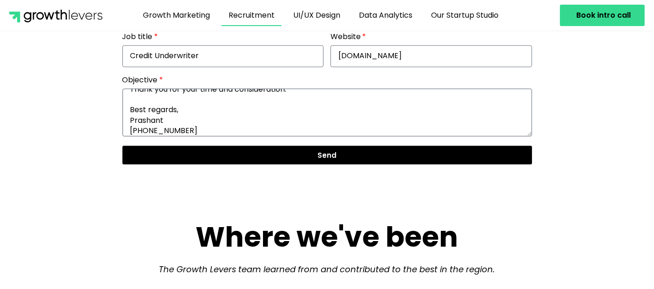 This screenshot has height=289, width=654. Describe the element at coordinates (316, 15) in the screenshot. I see `a: UI/UX Design` at that location.